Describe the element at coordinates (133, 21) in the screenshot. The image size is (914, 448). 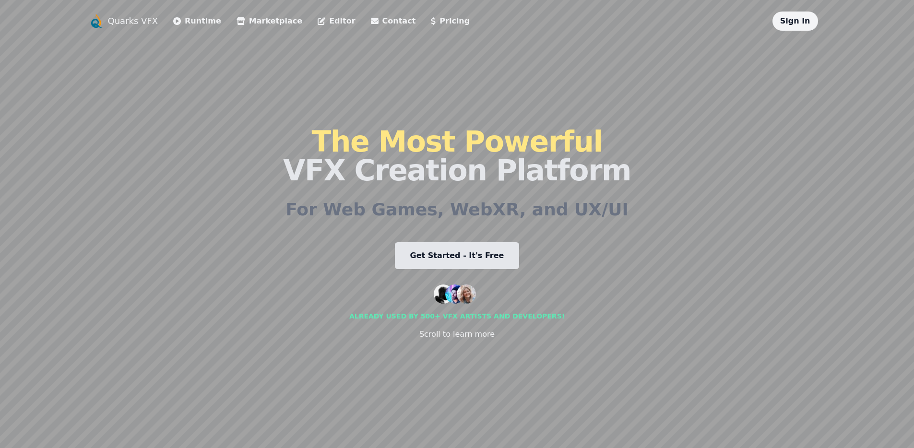
I see `a: Quarks VFX` at that location.